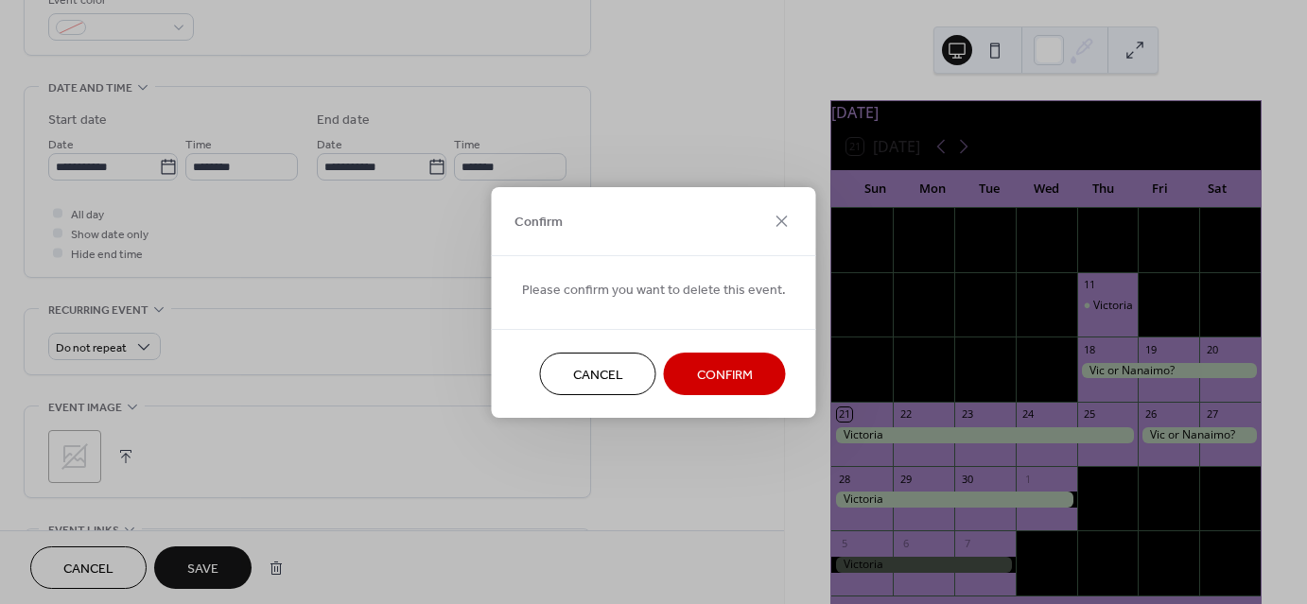 This screenshot has width=1307, height=604. What do you see at coordinates (598, 374) in the screenshot?
I see `span: Cancel` at bounding box center [598, 374].